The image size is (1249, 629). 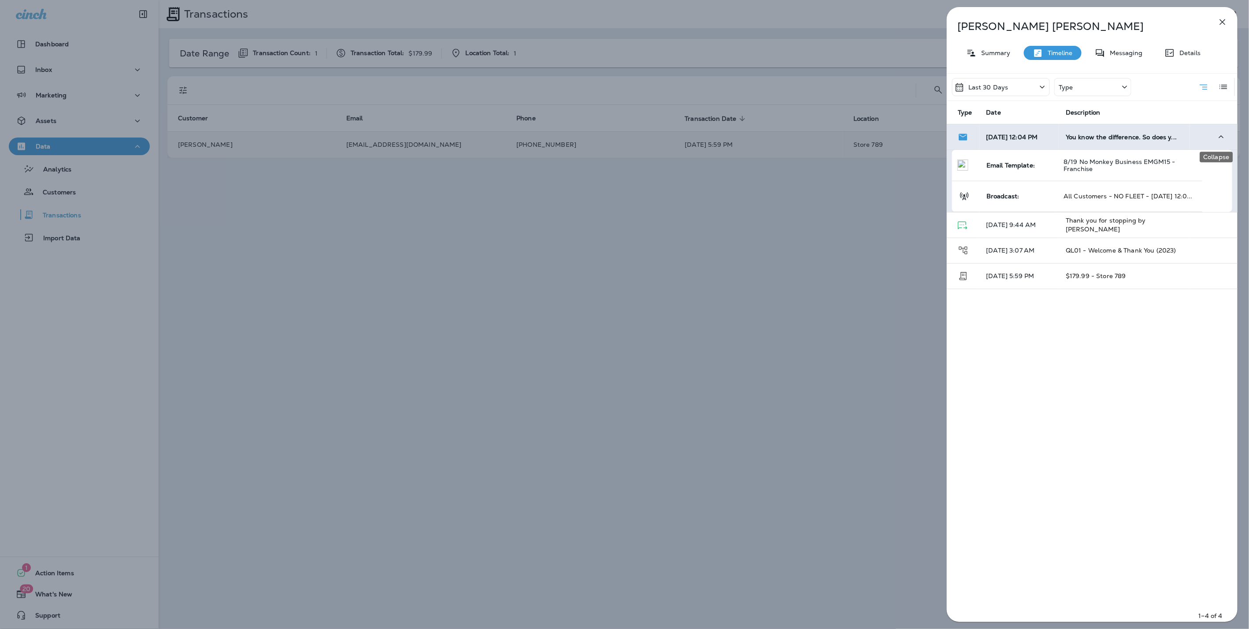 What do you see at coordinates (1211, 616) in the screenshot?
I see `p: 1–4 of 4` at bounding box center [1211, 616].